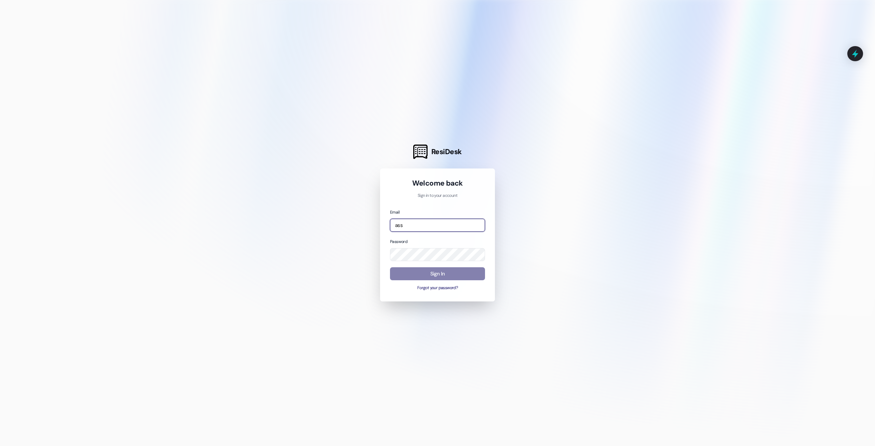  I want to click on img: ResiDesk Logo, so click(420, 152).